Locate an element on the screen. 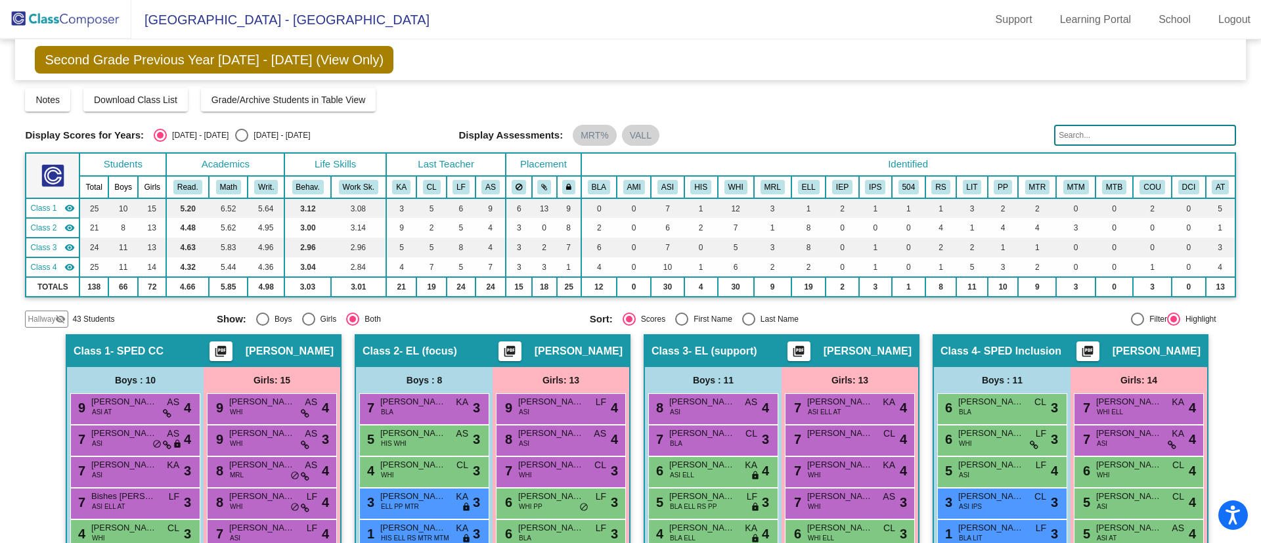 This screenshot has width=1261, height=543. td: 11 is located at coordinates (123, 267).